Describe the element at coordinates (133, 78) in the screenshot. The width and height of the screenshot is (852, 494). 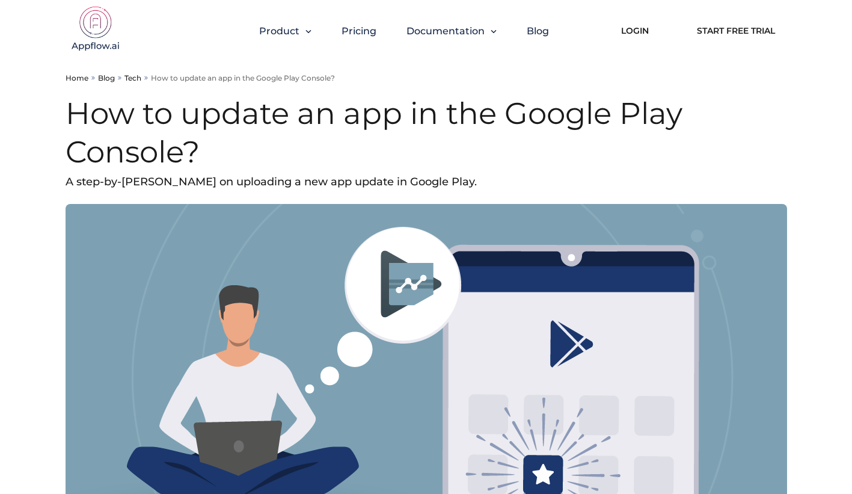
I see `a: Tech` at that location.